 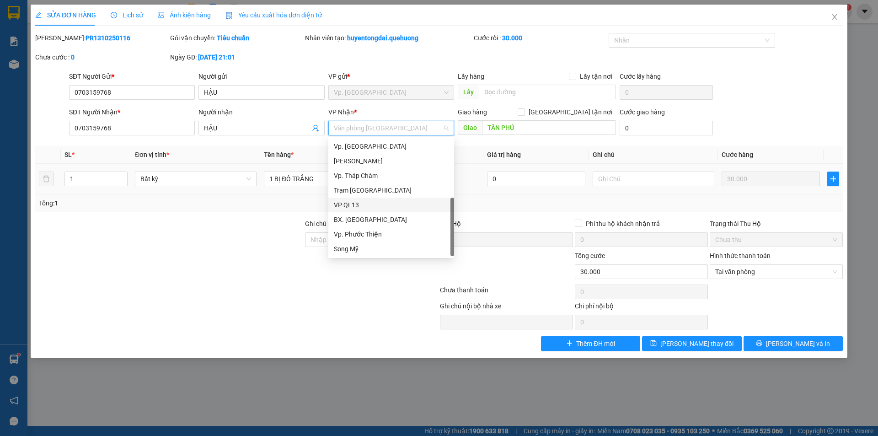 I want to click on div: Trạm Ninh Hải, so click(x=391, y=190).